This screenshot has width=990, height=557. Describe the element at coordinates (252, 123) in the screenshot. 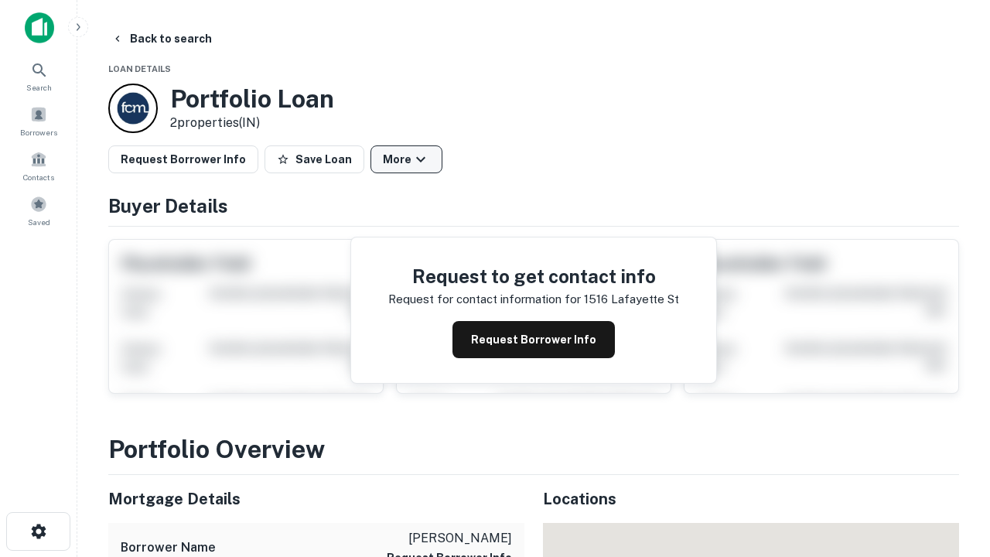

I see `p: 2 properties (IN)` at that location.